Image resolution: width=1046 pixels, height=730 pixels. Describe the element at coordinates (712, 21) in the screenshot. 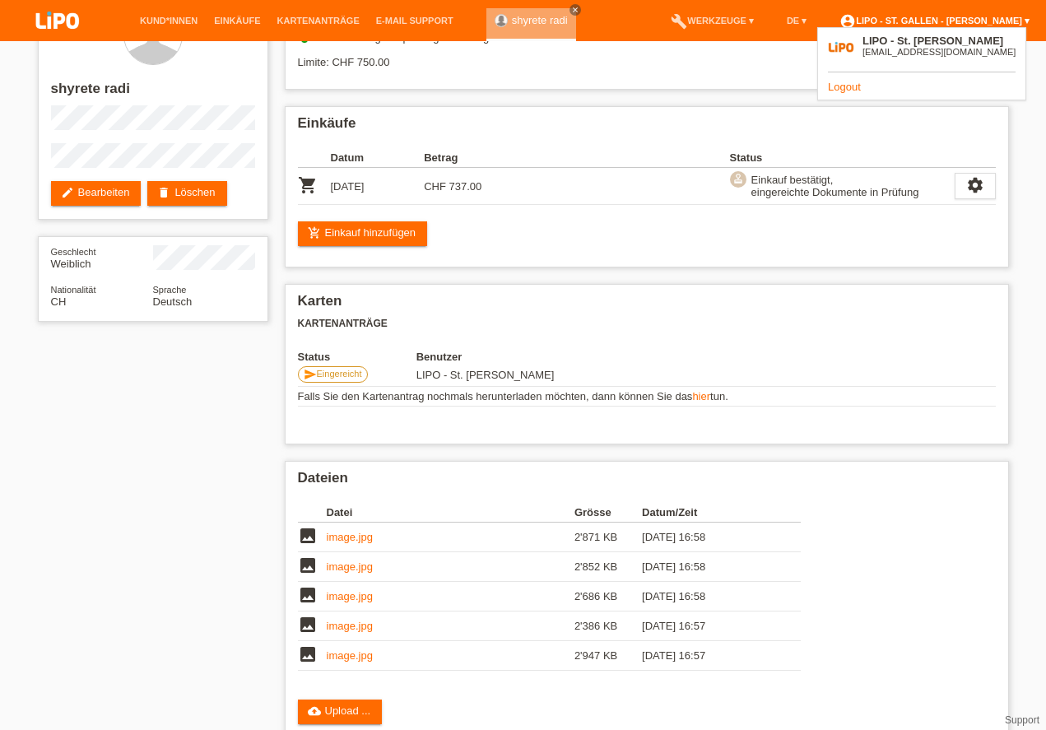

I see `a: buildWerkzeuge ▾` at that location.